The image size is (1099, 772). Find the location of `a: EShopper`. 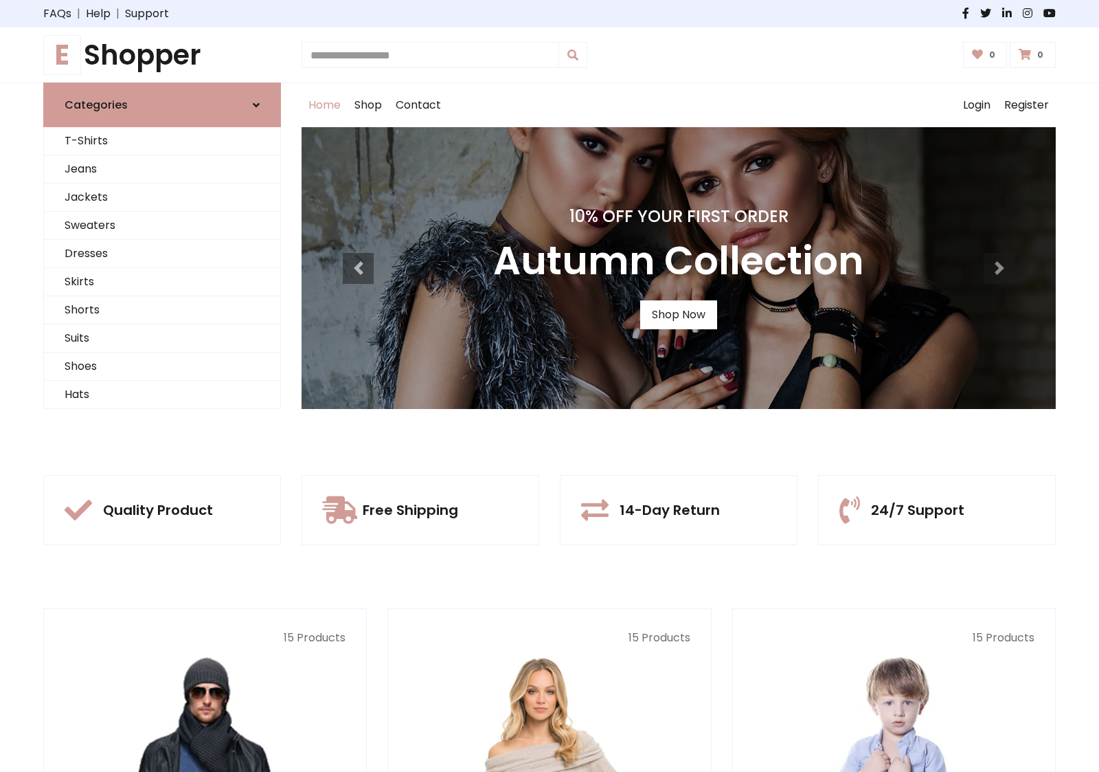

a: EShopper is located at coordinates (162, 55).